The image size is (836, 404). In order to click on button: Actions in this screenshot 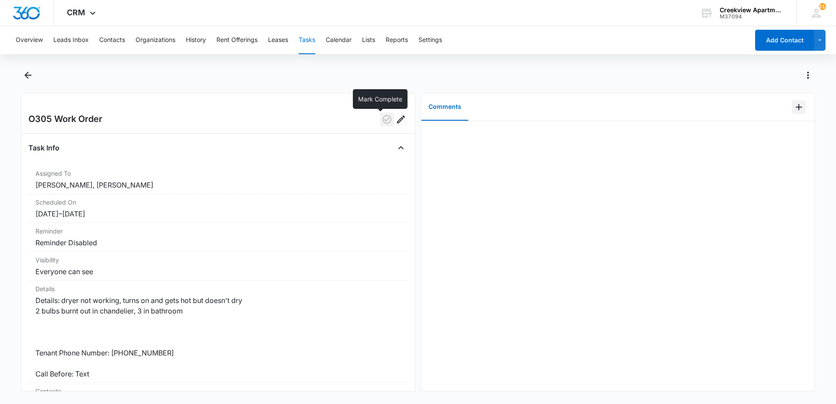, I will do `click(808, 75)`.